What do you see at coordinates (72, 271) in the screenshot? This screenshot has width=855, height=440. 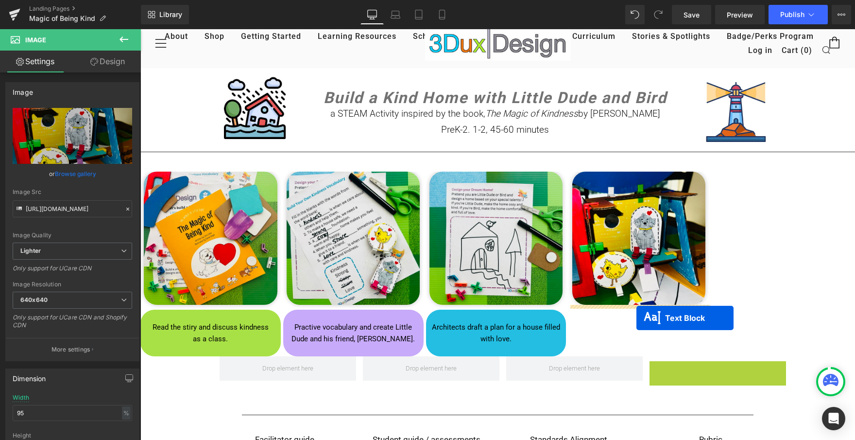 I see `div: Only support for UCare CDN` at bounding box center [72, 271].